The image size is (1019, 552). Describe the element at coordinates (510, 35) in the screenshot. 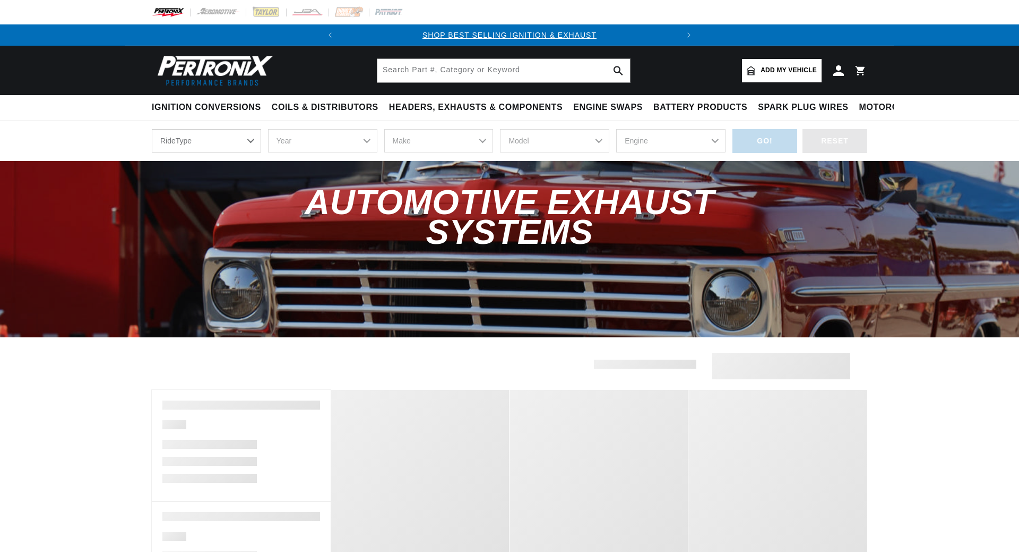

I see `slideshow-component: Translation missing: en.sections.announcements.announcement_bar` at that location.